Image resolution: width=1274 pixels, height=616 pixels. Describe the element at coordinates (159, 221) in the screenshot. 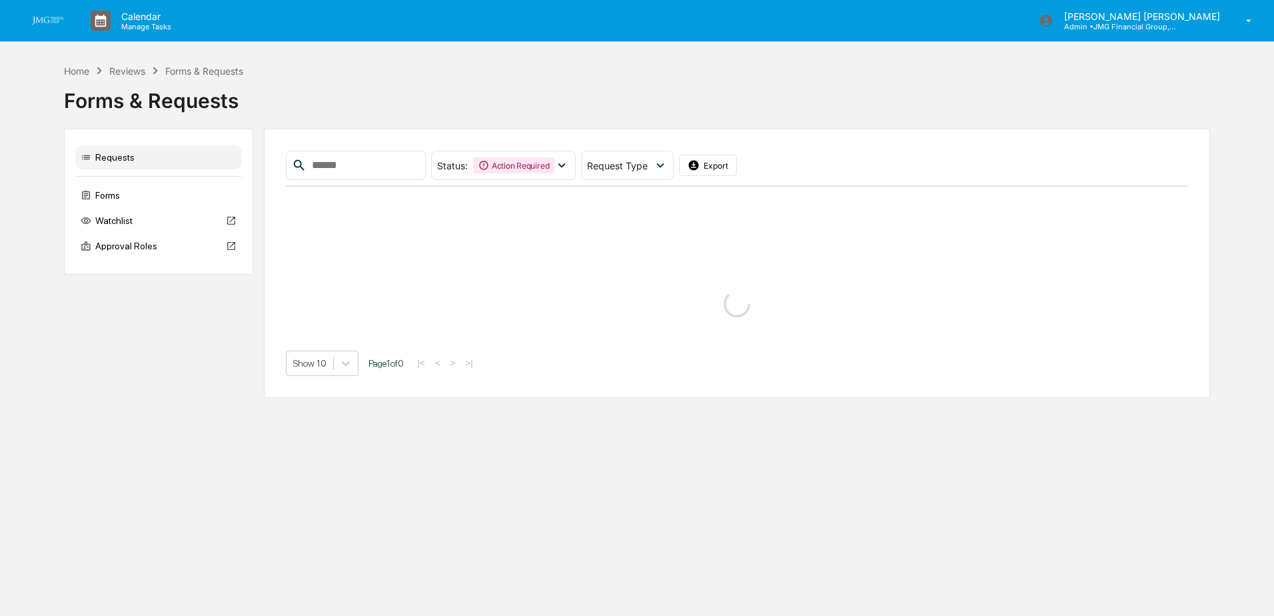

I see `div: Watchlist` at that location.